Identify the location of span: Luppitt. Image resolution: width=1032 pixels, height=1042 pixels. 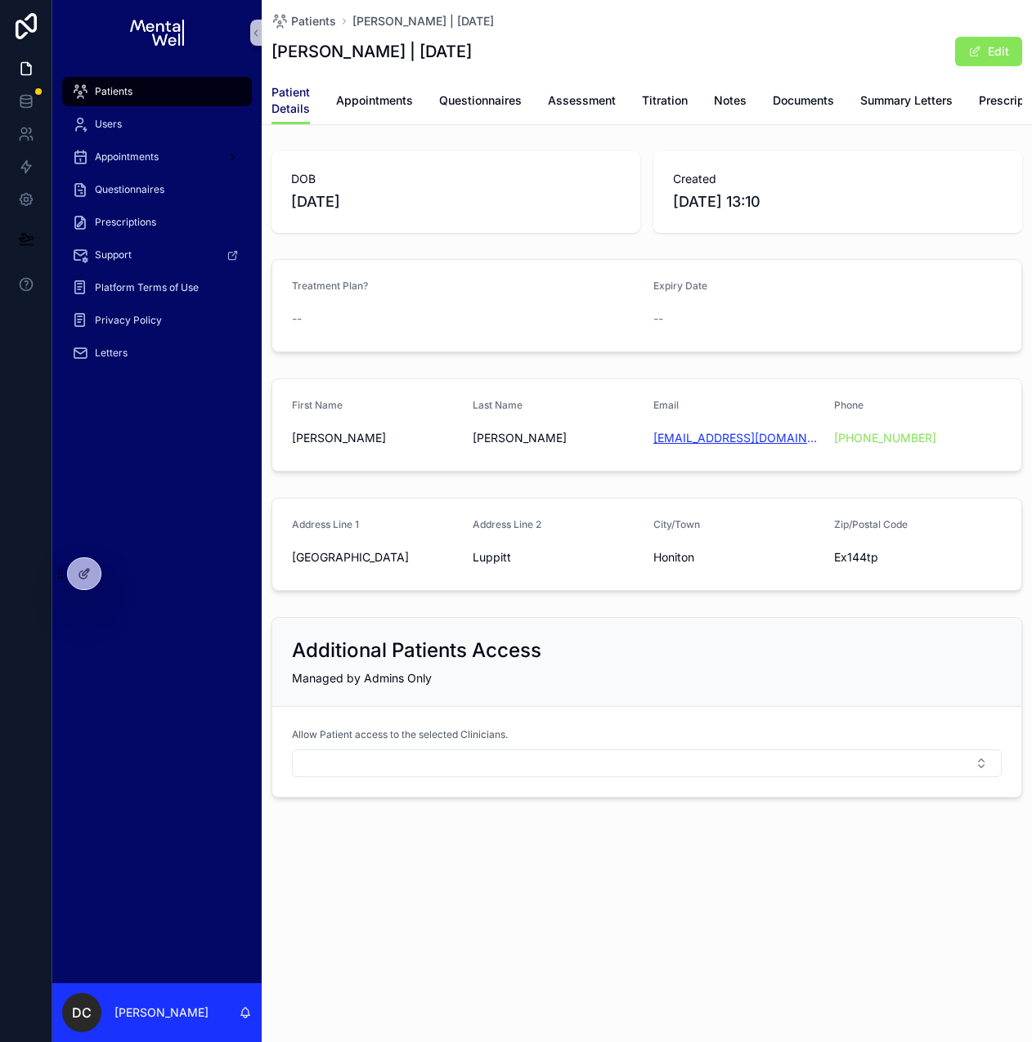
(556, 558).